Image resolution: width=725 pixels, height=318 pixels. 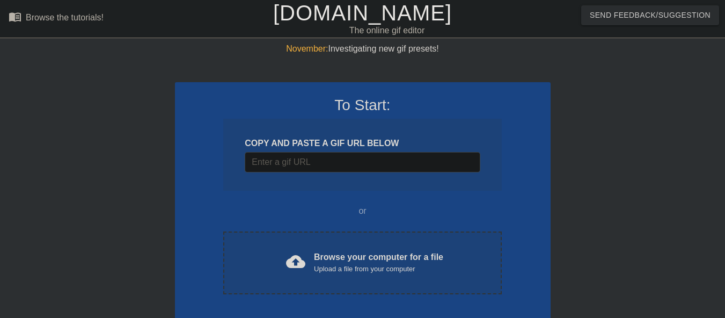 What do you see at coordinates (362, 143) in the screenshot?
I see `div: COPY AND PASTE A GIF URL BELOW` at bounding box center [362, 143].